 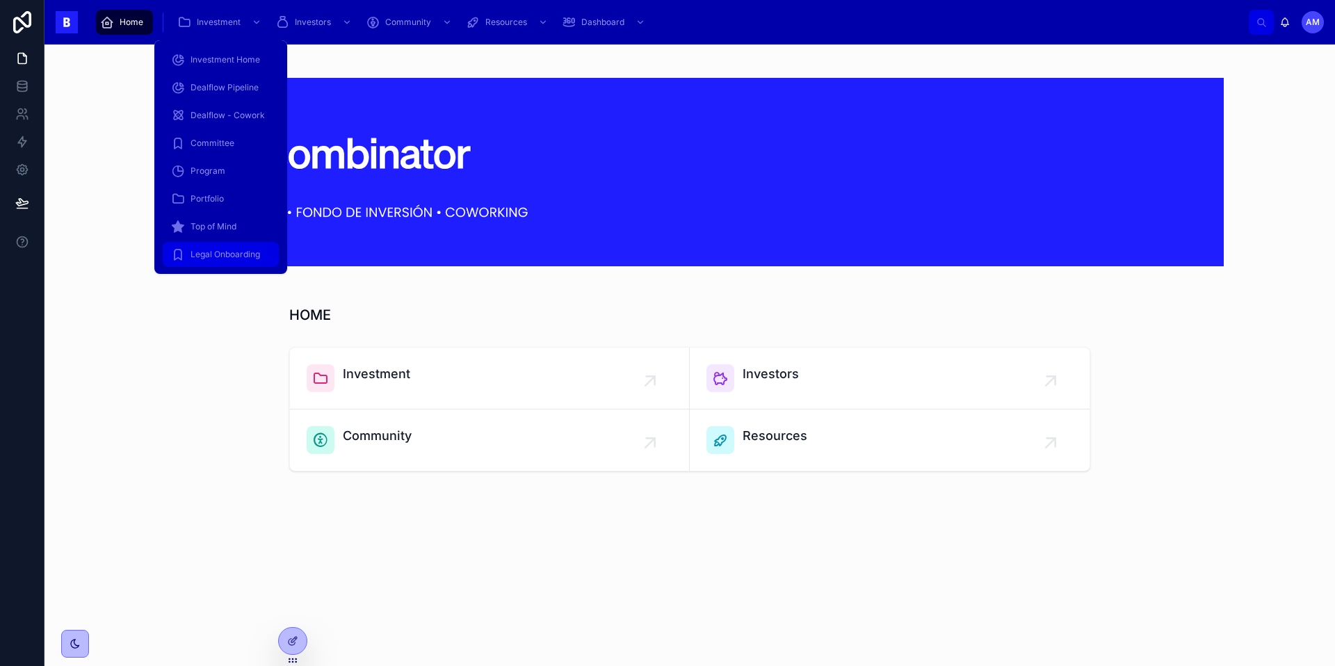 I want to click on span: Portfolio, so click(x=207, y=199).